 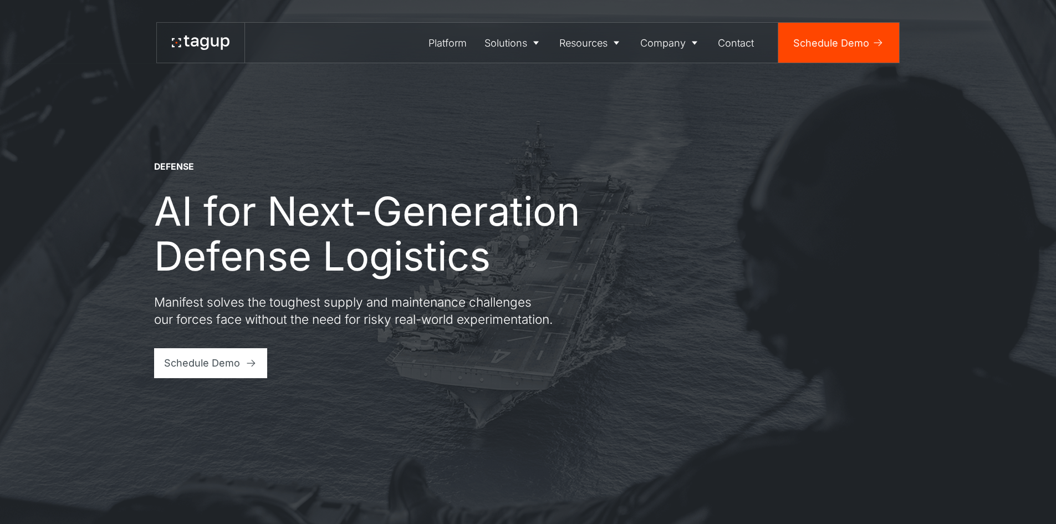 What do you see at coordinates (387, 233) in the screenshot?
I see `h1: AI for Next-Generation Defense Logistics` at bounding box center [387, 233].